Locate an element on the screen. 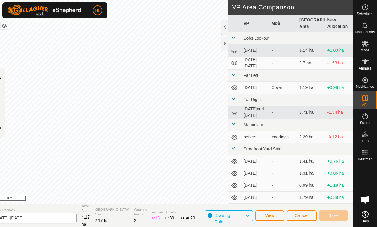 The height and width of the screenshot is (227, 377). a: Open chat is located at coordinates (365, 199).